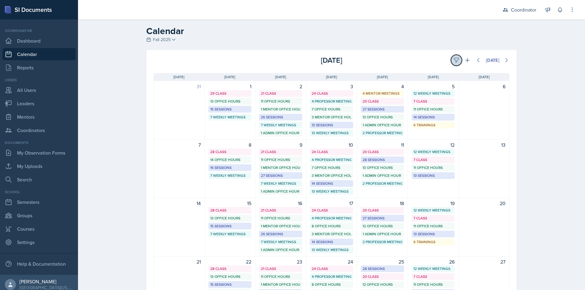 Image resolution: width=585 pixels, height=290 pixels. What do you see at coordinates (230, 204) in the screenshot?
I see `div: 15` at bounding box center [230, 204].